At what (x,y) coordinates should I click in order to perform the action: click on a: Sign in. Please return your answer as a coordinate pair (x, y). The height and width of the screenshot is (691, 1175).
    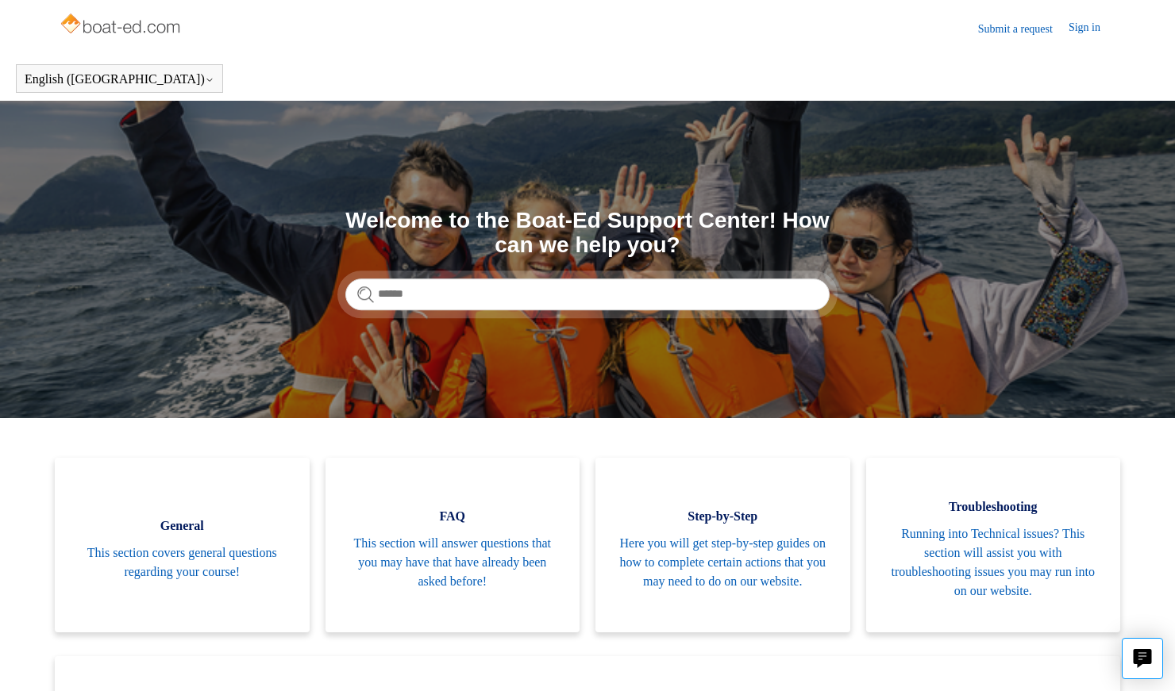
    Looking at the image, I should click on (1092, 29).